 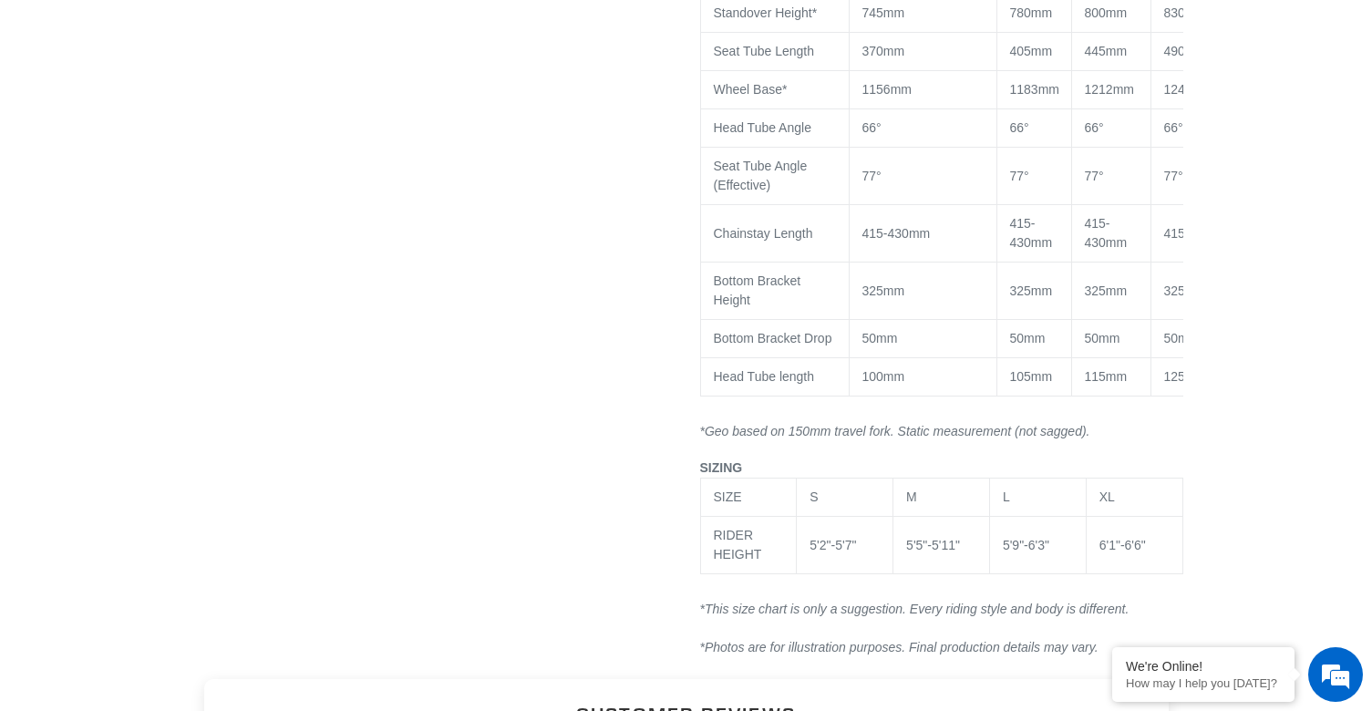 I want to click on span: 1212mm, so click(x=1110, y=89).